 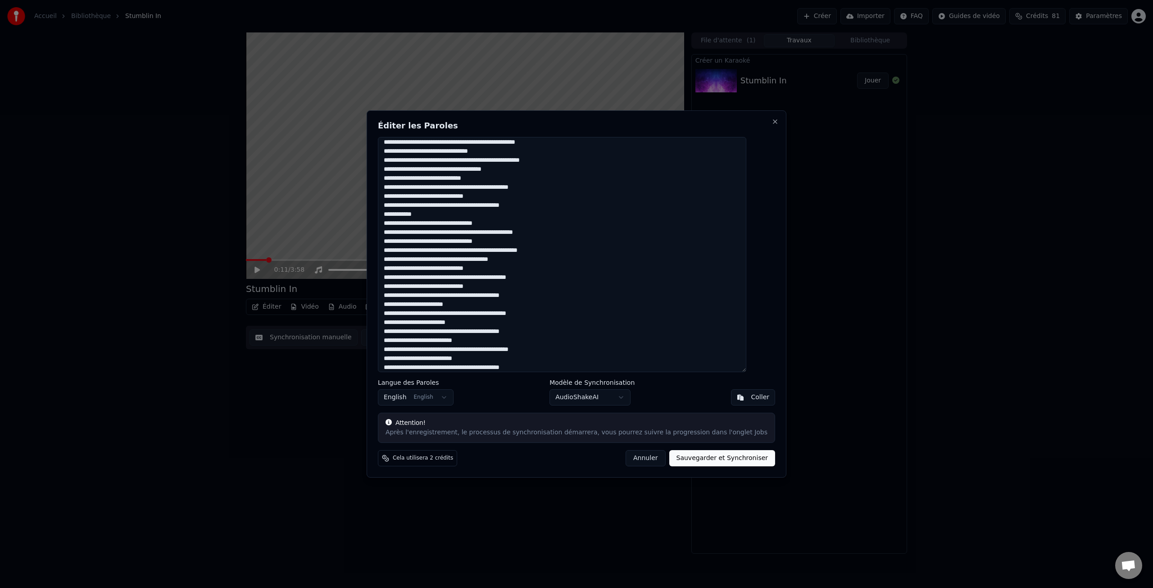 I want to click on div: Coller, so click(x=760, y=397).